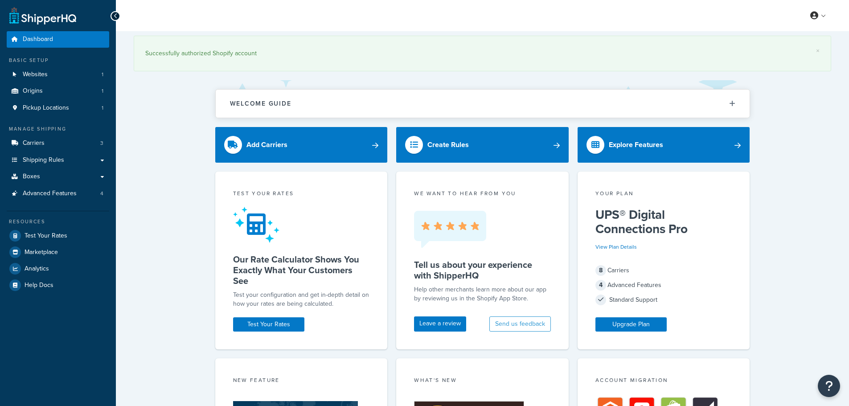 The height and width of the screenshot is (406, 849). I want to click on div: Advanced Features, so click(664, 285).